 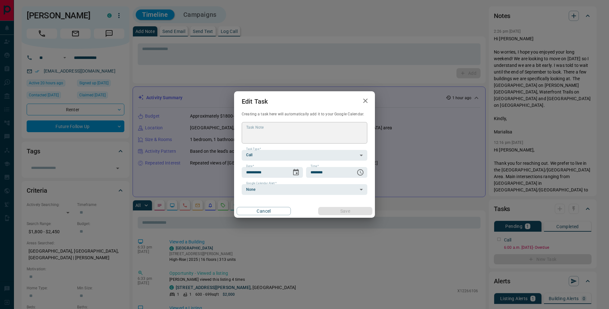 What do you see at coordinates (261, 183) in the screenshot?
I see `label: Google Calendar Alert` at bounding box center [261, 183].